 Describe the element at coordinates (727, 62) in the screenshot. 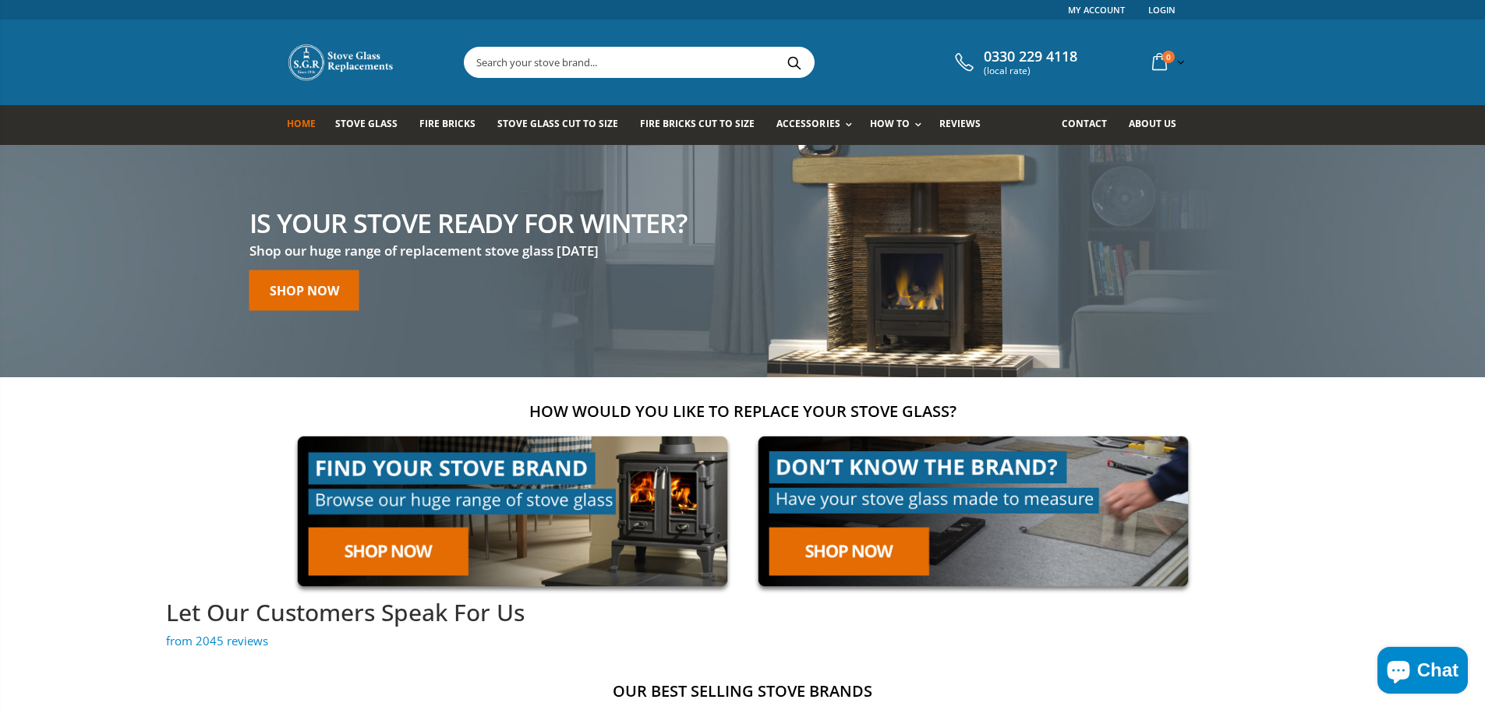

I see `input: Search your stove brand...` at that location.